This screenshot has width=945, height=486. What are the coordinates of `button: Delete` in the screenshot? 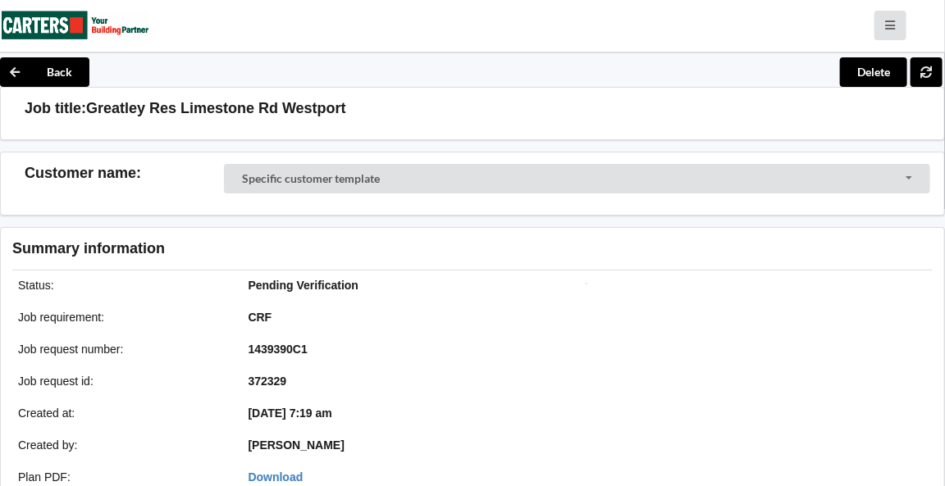 It's located at (873, 72).